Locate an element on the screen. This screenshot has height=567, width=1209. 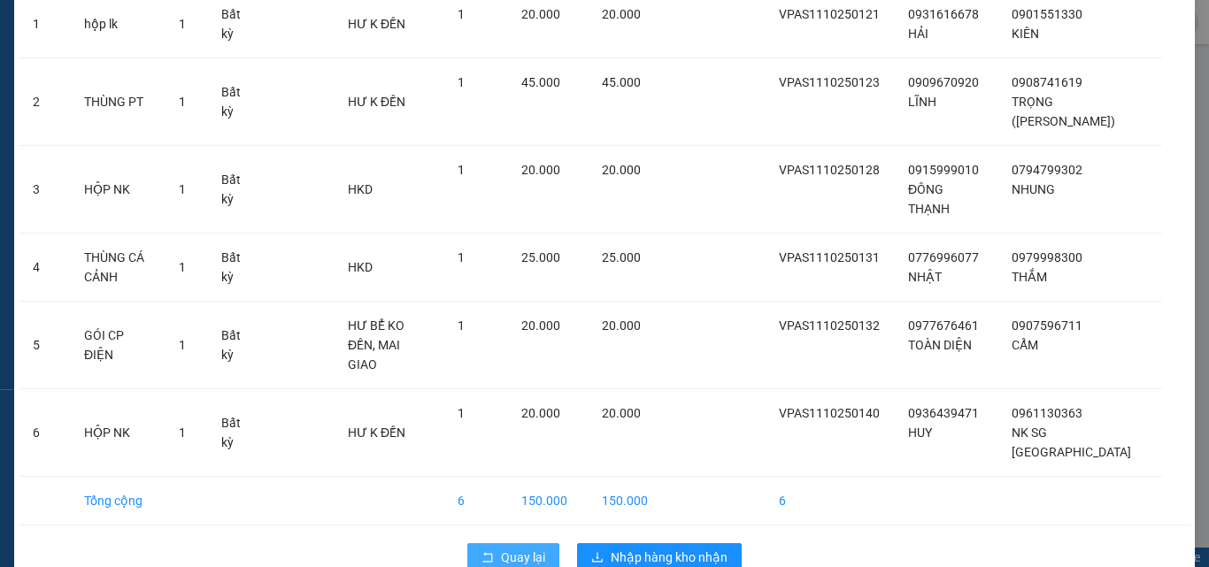
td: 2 is located at coordinates (44, 102).